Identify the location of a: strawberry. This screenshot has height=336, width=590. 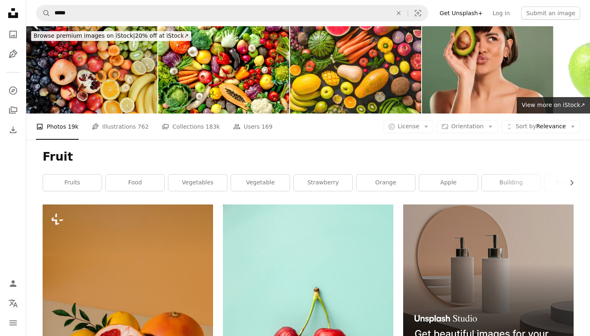
(323, 183).